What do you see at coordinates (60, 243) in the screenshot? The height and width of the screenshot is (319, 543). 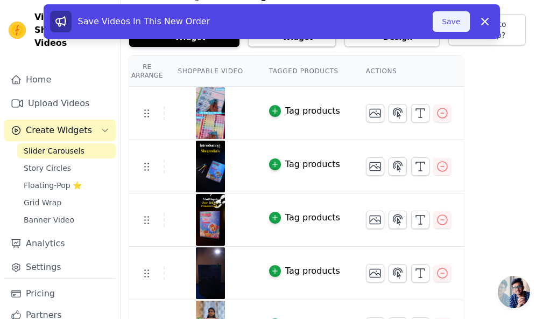 I see `a: Analytics` at bounding box center [60, 243].